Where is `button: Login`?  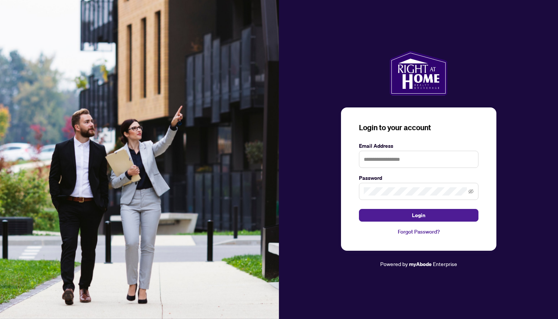 button: Login is located at coordinates (419, 216).